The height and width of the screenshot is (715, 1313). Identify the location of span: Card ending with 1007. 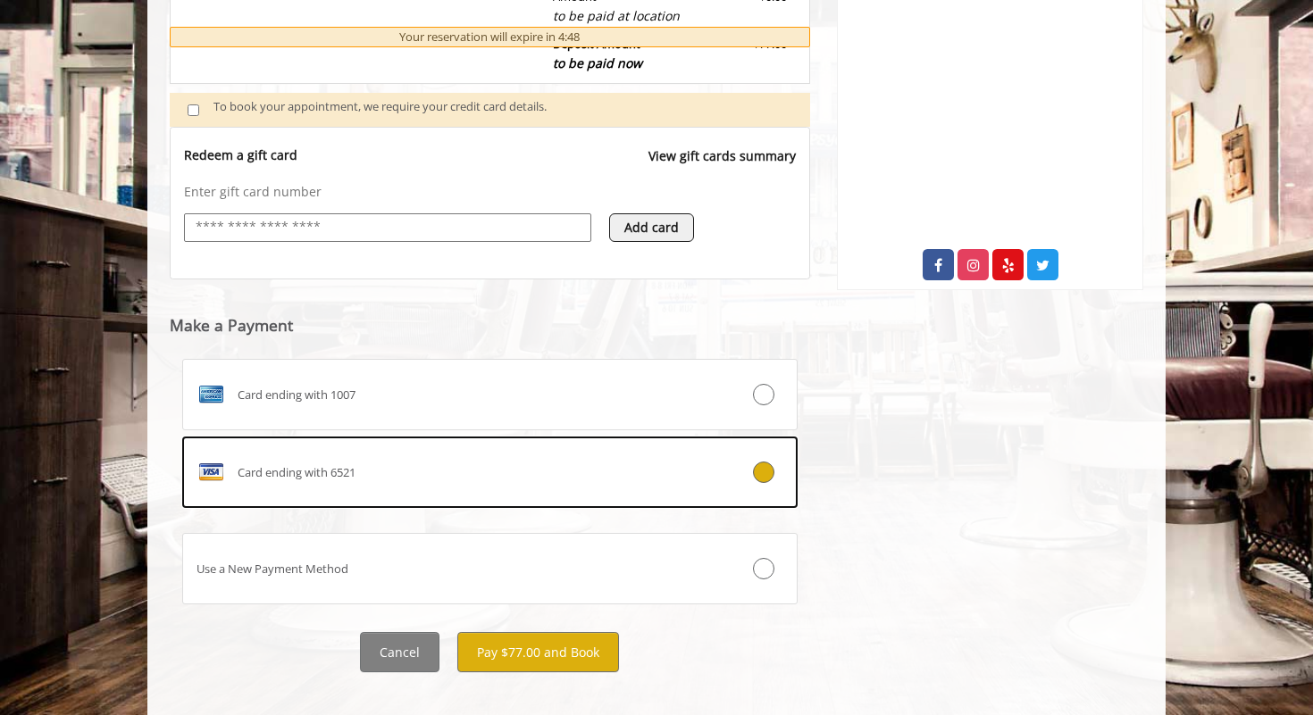
(297, 395).